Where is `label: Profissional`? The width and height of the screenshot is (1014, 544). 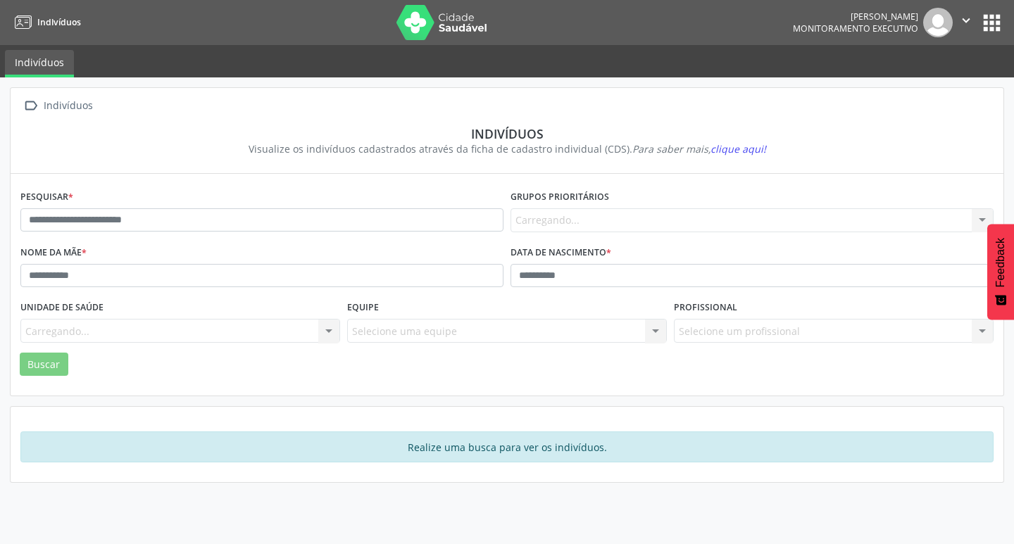 label: Profissional is located at coordinates (706, 308).